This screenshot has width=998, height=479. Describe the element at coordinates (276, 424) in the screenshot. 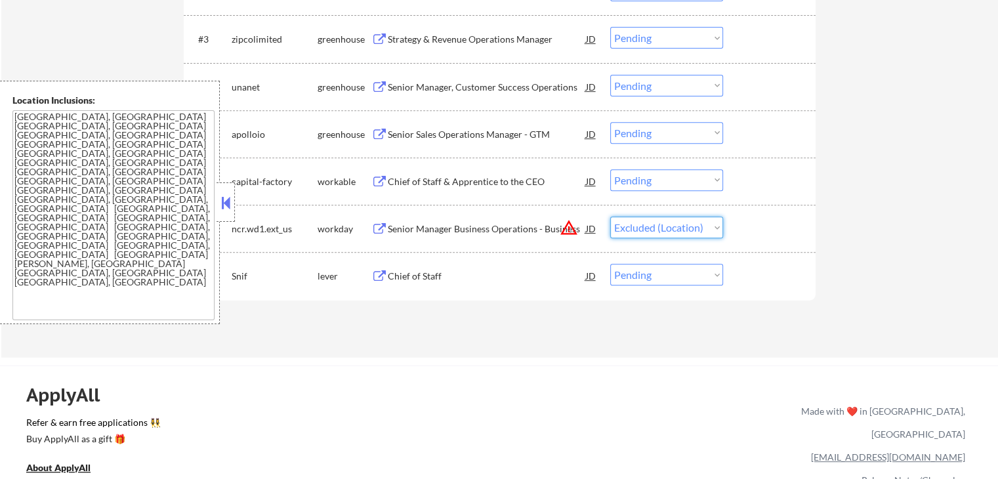

I see `a: Refer & earn free applications 👯‍♀️` at that location.